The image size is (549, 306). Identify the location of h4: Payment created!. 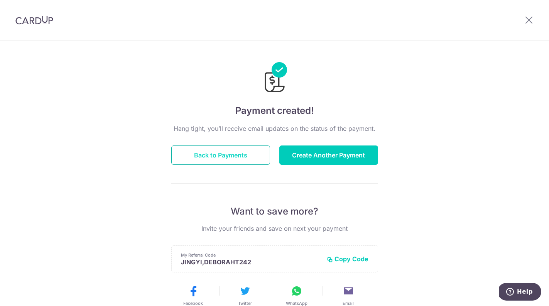
(275, 111).